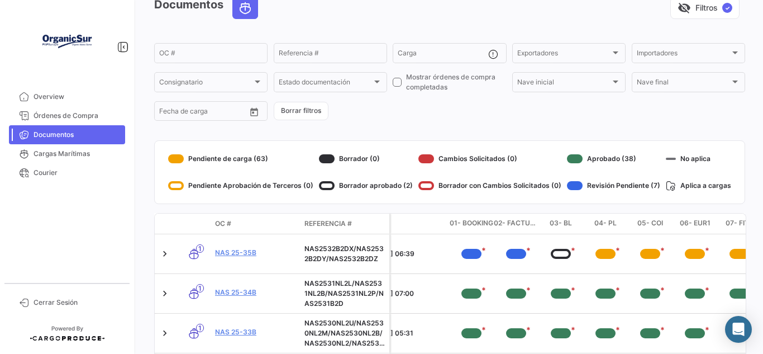 The image size is (763, 354). I want to click on span: Nave final, so click(684, 84).